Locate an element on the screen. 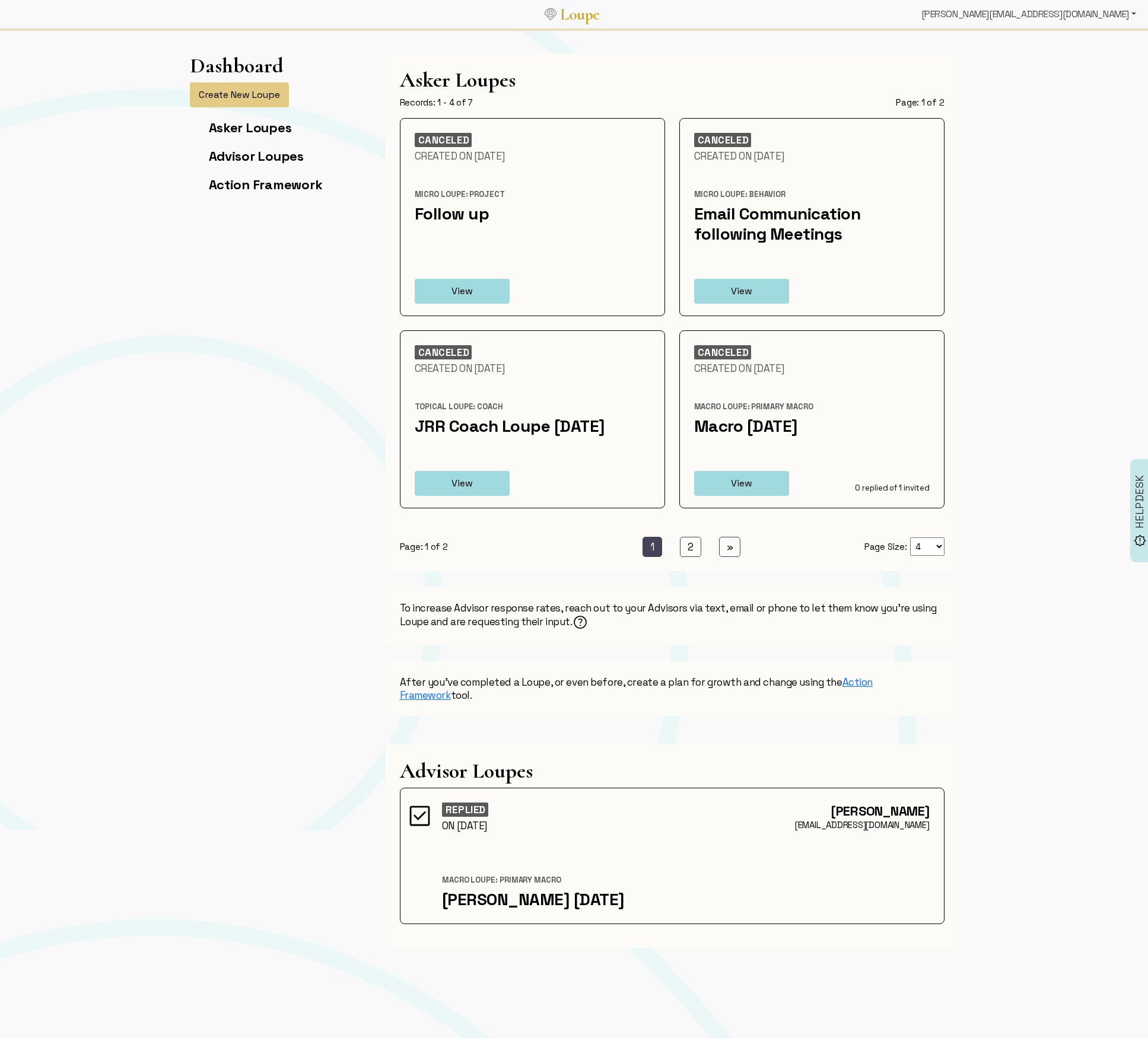 Image resolution: width=1148 pixels, height=1038 pixels. h1: Dashboard is located at coordinates (237, 65).